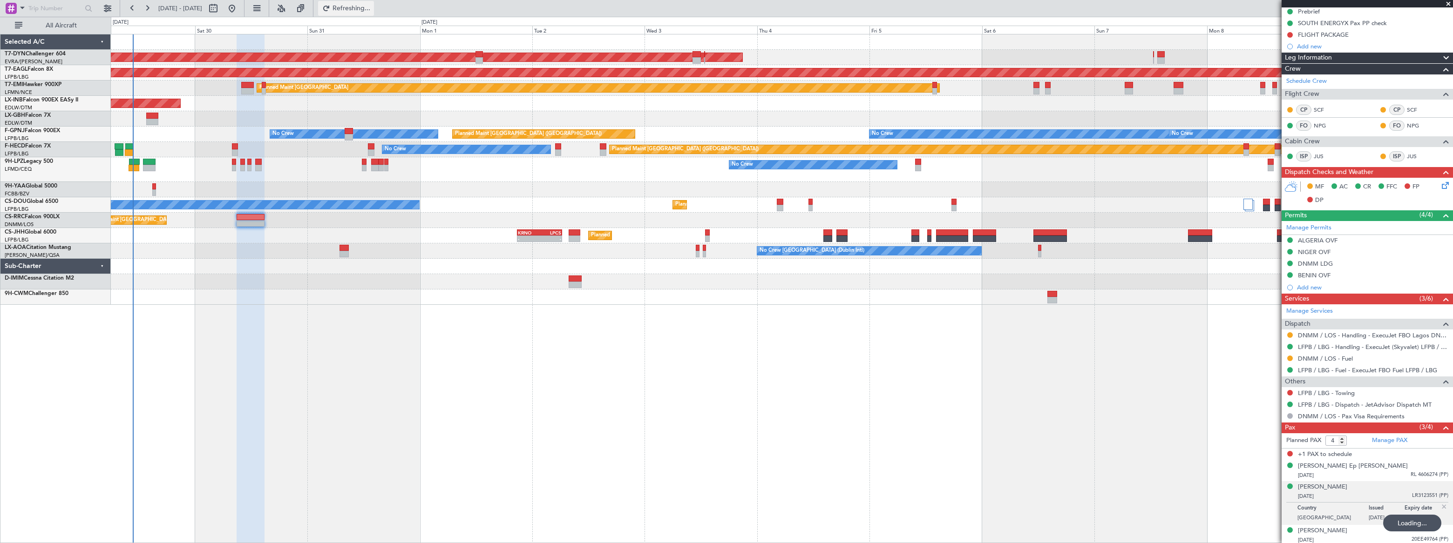  Describe the element at coordinates (1351, 416) in the screenshot. I see `a: DNMM / LOS - Pax Visa Requirements` at that location.